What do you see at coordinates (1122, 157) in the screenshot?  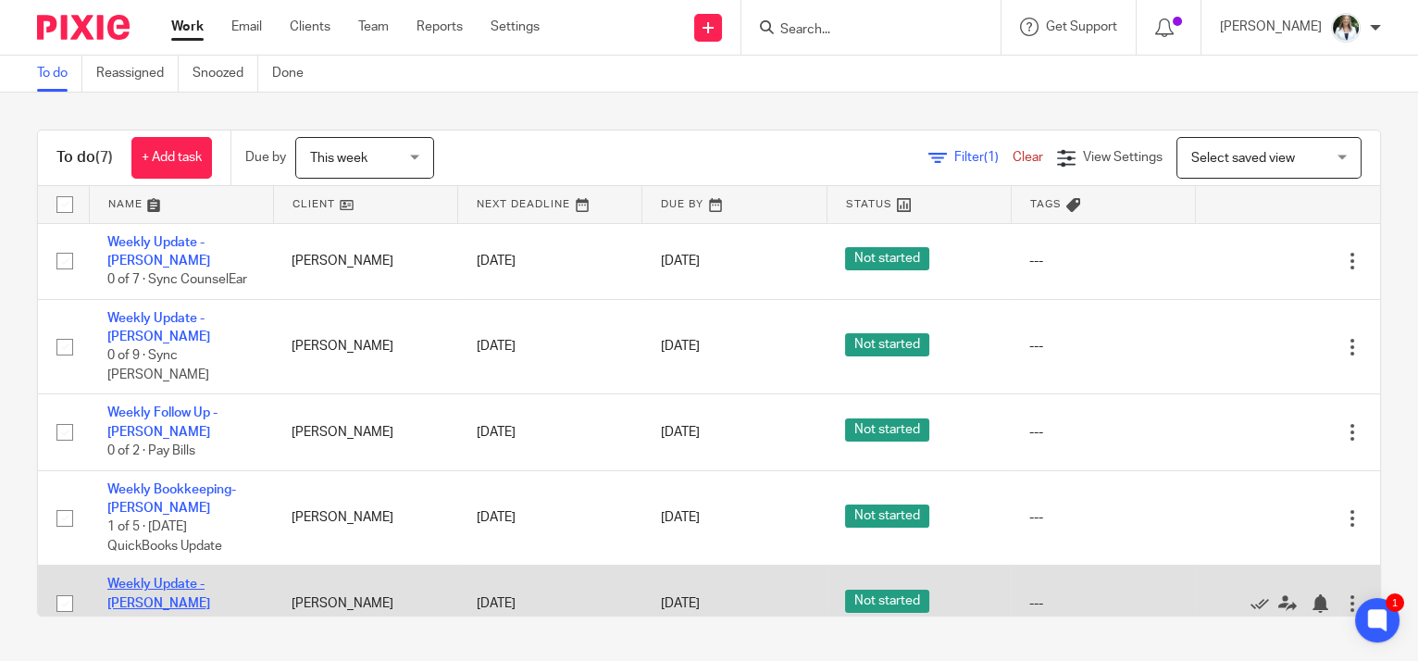 I see `span: View Settings` at bounding box center [1122, 157].